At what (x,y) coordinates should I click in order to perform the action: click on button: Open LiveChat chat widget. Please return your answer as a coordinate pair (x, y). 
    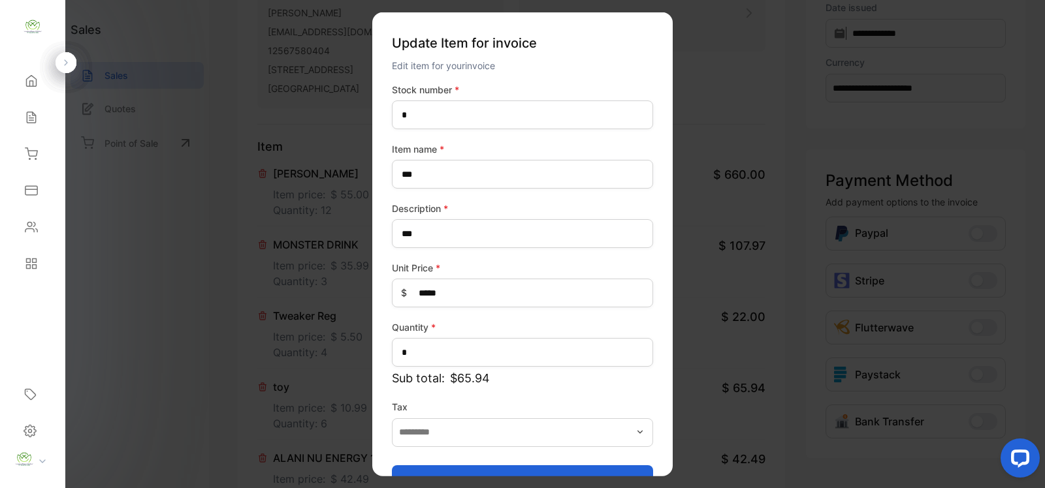
    Looking at the image, I should click on (30, 25).